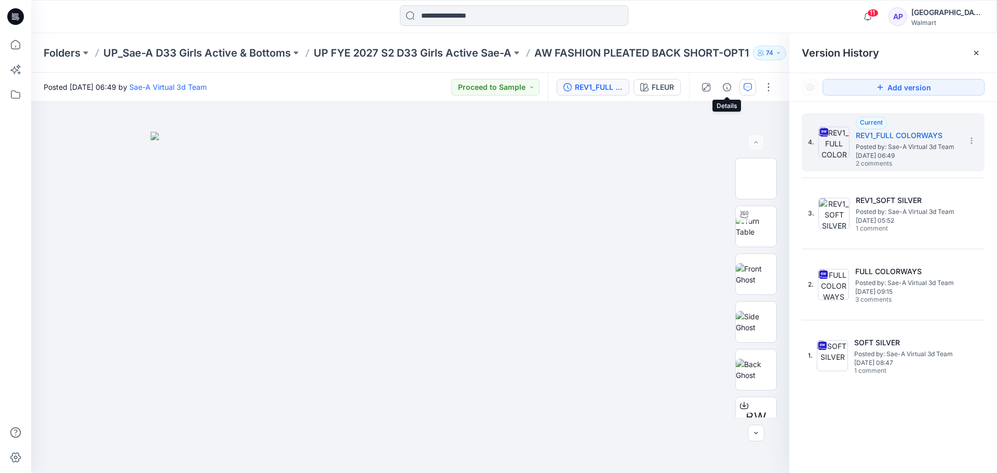  Describe the element at coordinates (811, 213) in the screenshot. I see `span: 3.` at that location.